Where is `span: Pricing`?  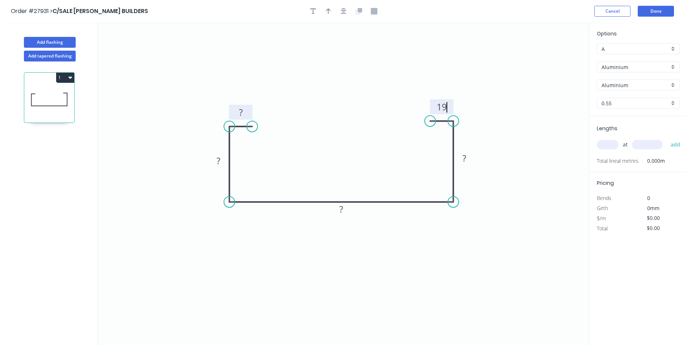 span: Pricing is located at coordinates (605, 183).